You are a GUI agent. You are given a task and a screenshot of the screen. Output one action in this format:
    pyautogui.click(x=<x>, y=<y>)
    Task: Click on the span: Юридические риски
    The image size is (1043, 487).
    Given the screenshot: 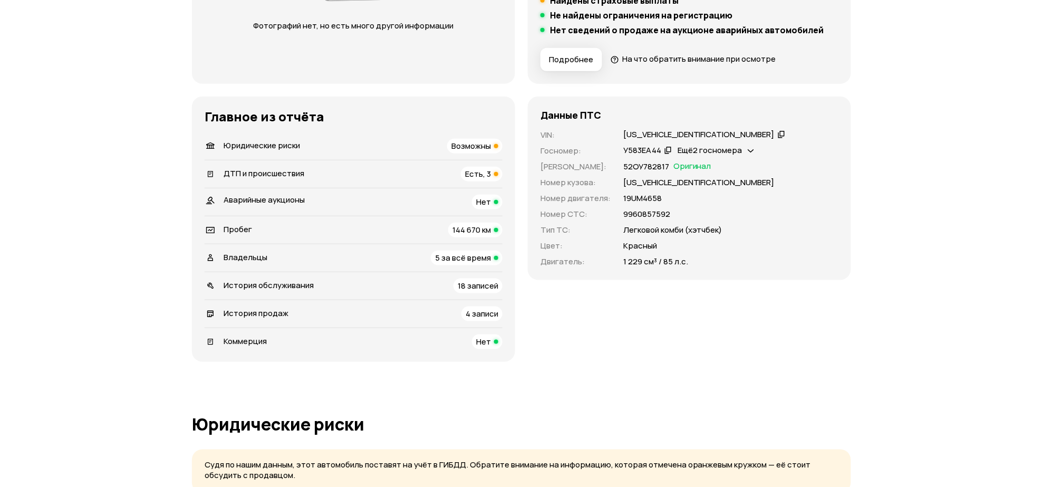 What is the action you would take?
    pyautogui.click(x=262, y=145)
    